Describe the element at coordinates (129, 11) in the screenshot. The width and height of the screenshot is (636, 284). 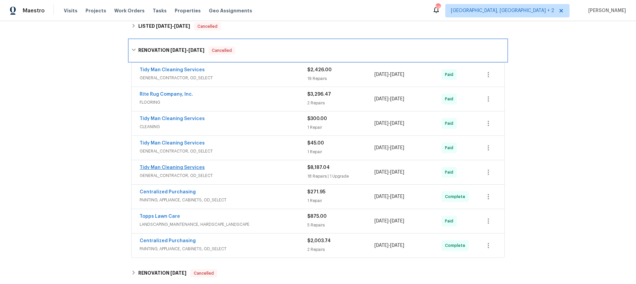
I see `span: Work Orders` at that location.